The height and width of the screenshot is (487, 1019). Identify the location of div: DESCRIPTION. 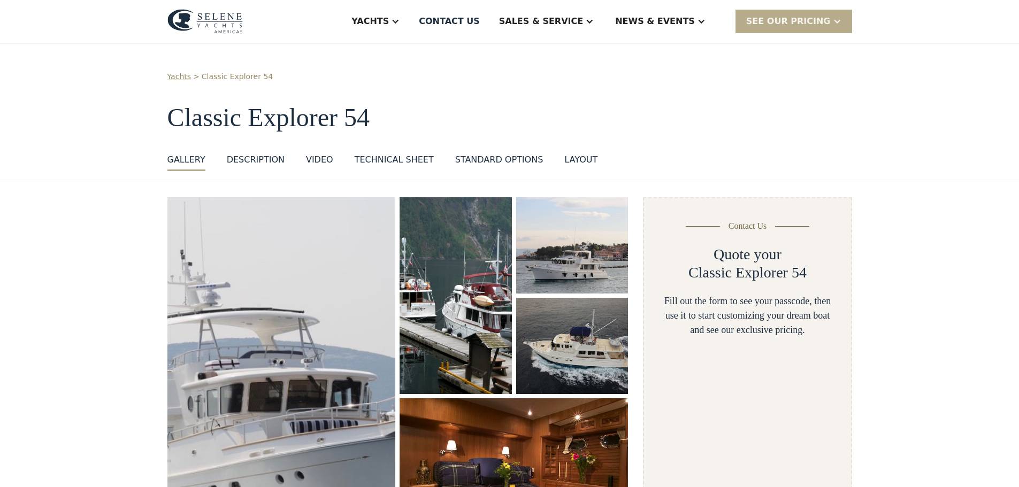
(256, 160).